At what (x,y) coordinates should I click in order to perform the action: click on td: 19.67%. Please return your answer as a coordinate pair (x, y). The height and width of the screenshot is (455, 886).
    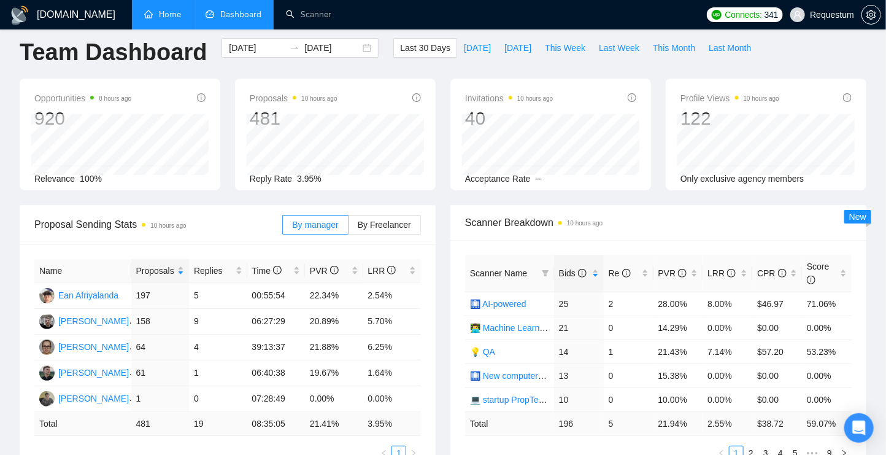
    Looking at the image, I should click on (334, 373).